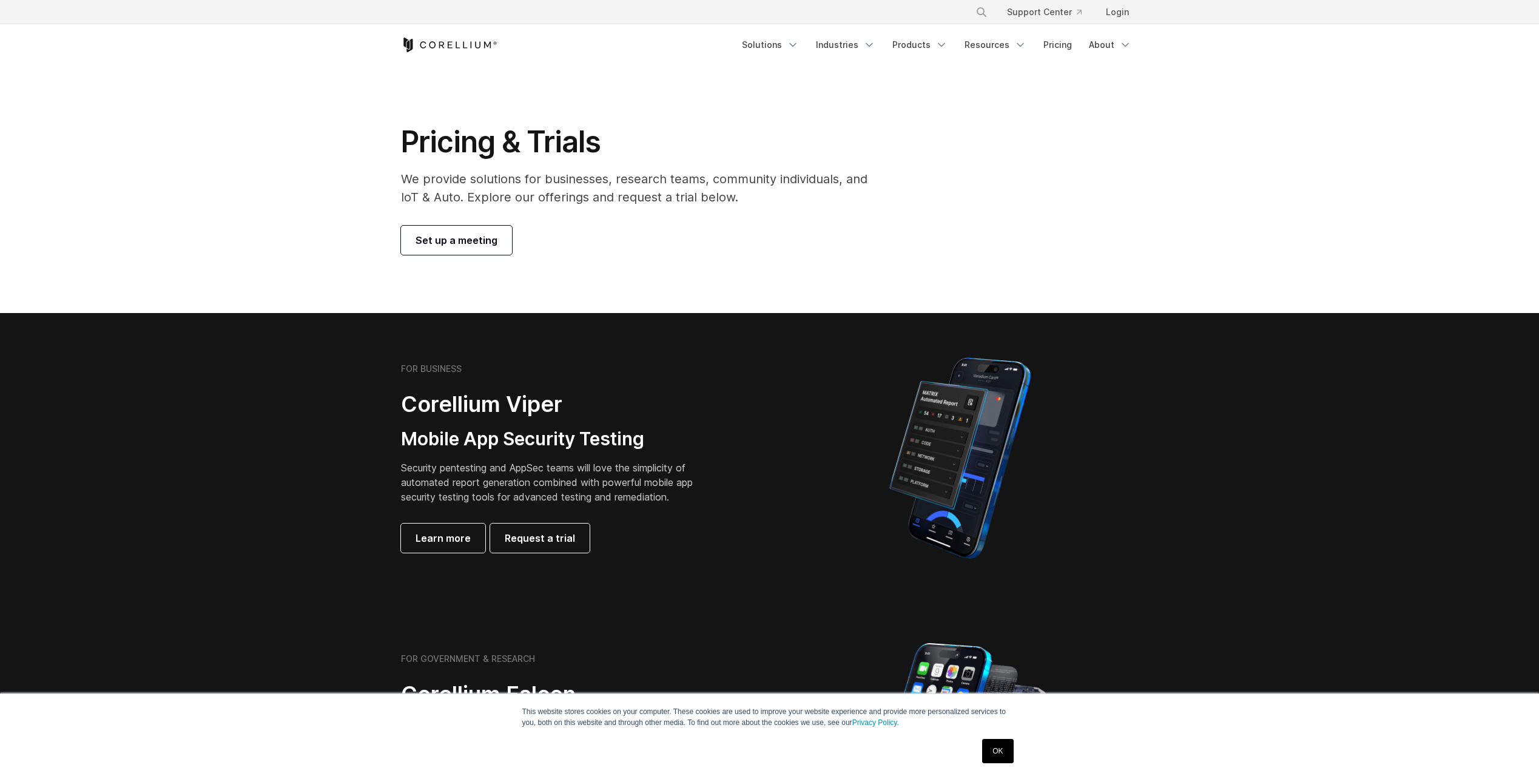  I want to click on a: Resources, so click(996, 45).